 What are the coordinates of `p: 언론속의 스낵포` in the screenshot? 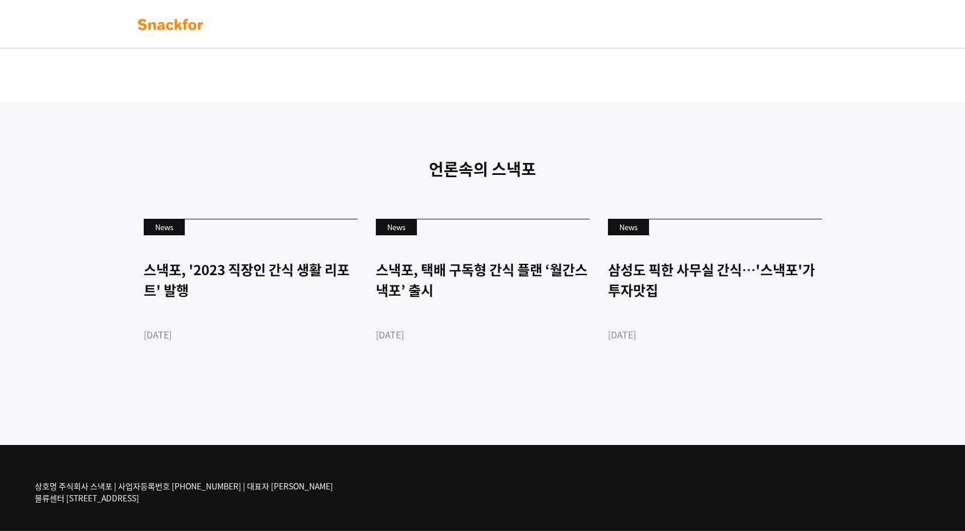 It's located at (482, 169).